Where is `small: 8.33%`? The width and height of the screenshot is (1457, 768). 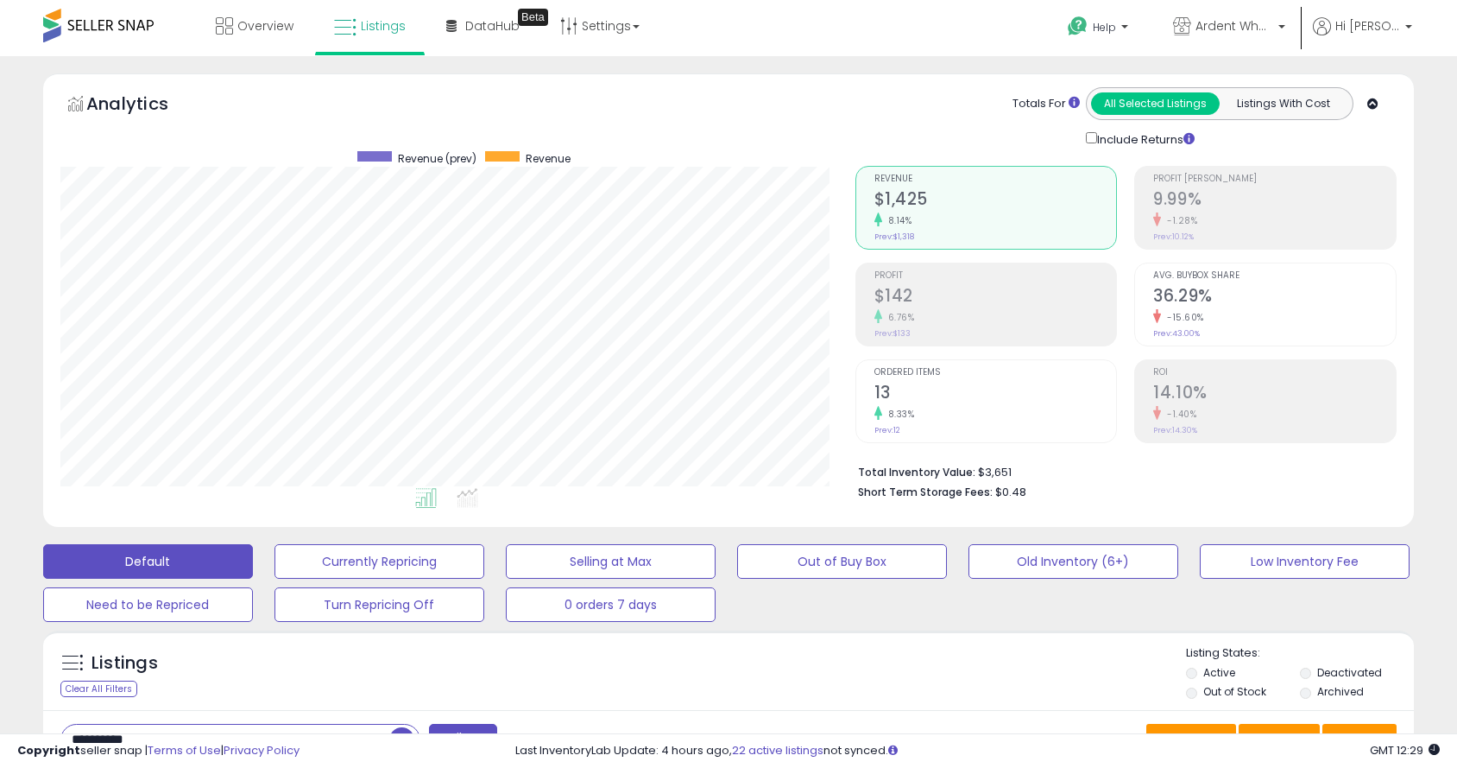 small: 8.33% is located at coordinates (899, 414).